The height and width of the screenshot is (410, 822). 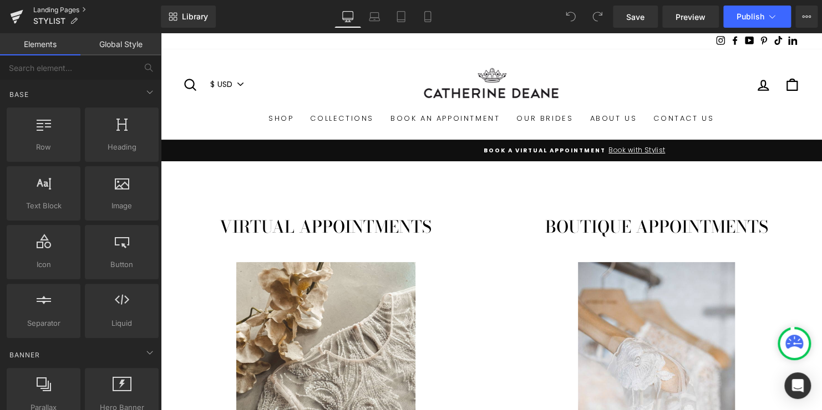 What do you see at coordinates (523, 85) in the screenshot?
I see `a: Contact Us` at bounding box center [523, 85].